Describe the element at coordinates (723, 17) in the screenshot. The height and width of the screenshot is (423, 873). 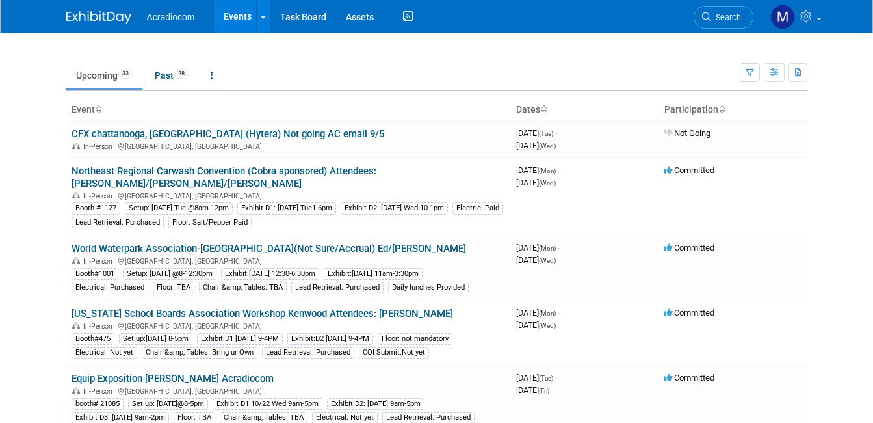
I see `a: Search` at that location.